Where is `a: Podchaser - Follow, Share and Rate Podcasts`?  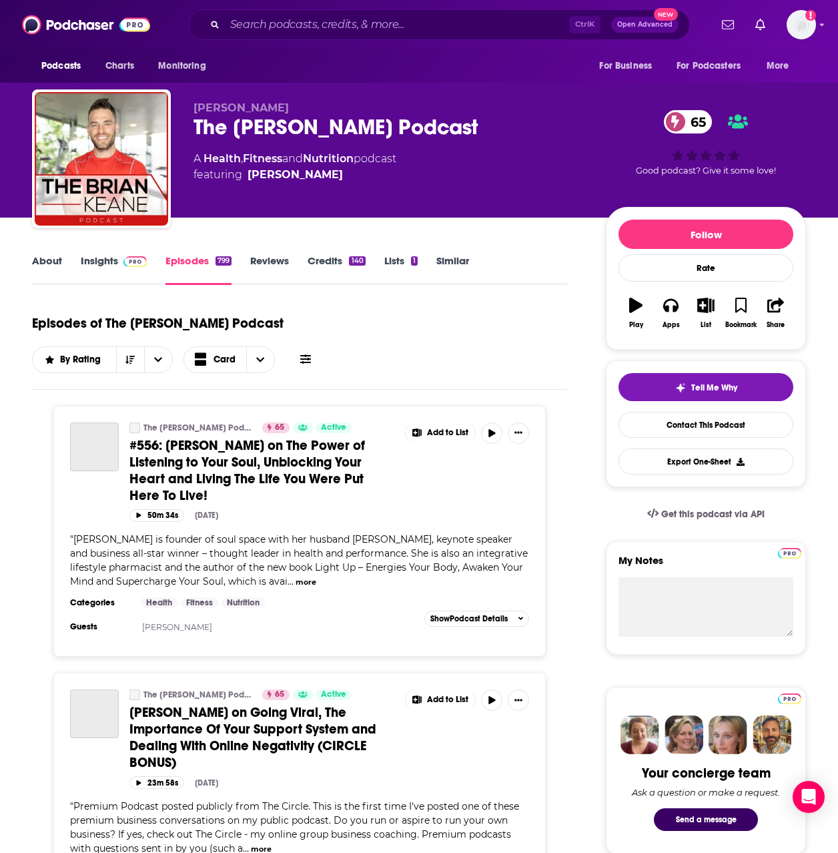
a: Podchaser - Follow, Share and Rate Podcasts is located at coordinates (86, 25).